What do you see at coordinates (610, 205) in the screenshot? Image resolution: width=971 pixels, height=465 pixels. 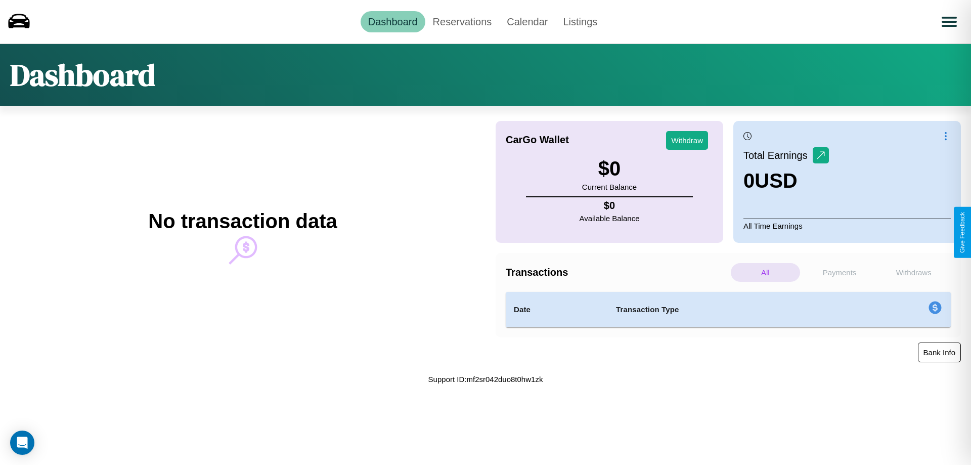 I see `h4: $ 0` at bounding box center [610, 205].